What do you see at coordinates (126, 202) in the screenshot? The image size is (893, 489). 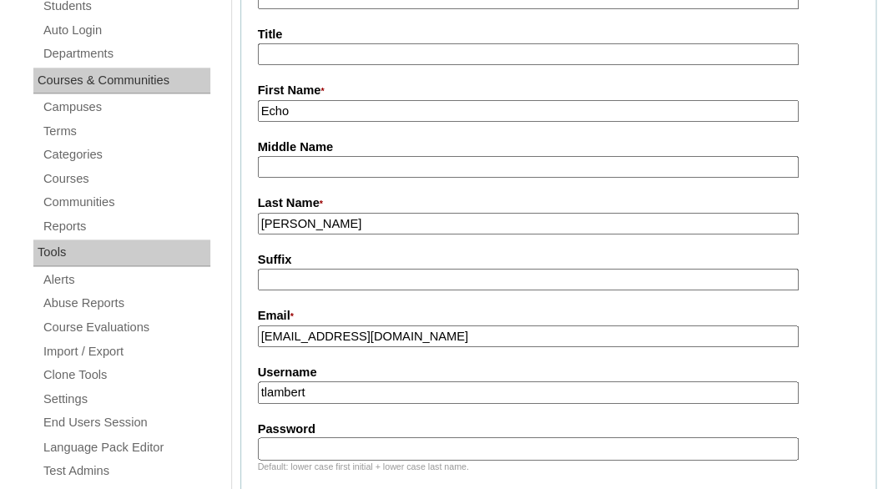 I see `a: Communities` at bounding box center [126, 202].